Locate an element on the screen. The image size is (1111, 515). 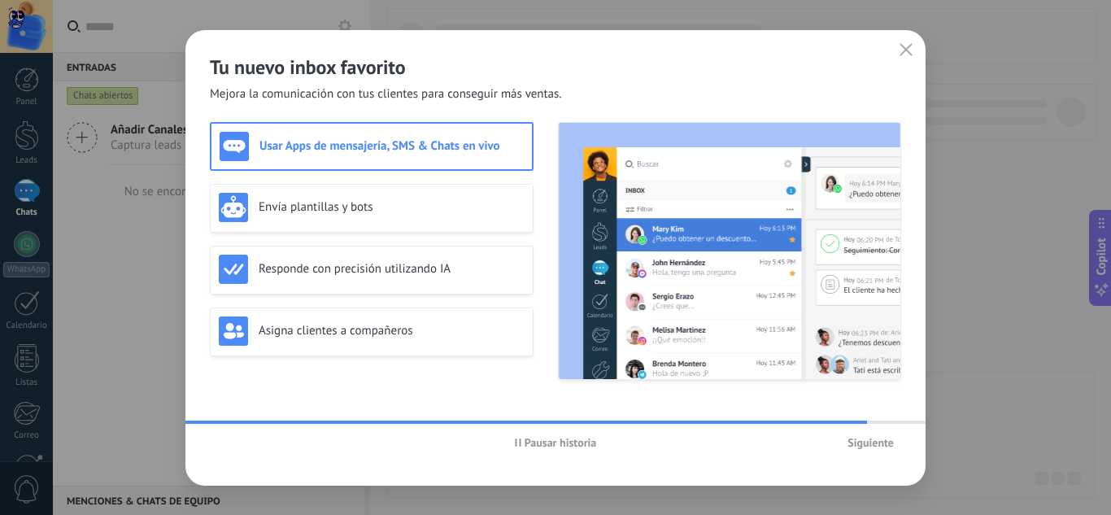
h3: Responde con precisión utilizando IA is located at coordinates (391, 268).